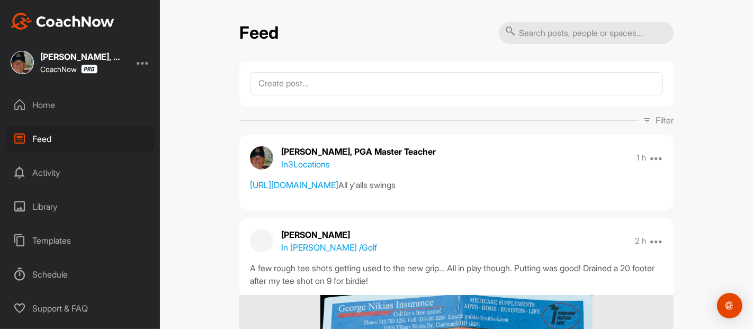 This screenshot has width=753, height=329. I want to click on div: Open Intercom Messenger, so click(729, 305).